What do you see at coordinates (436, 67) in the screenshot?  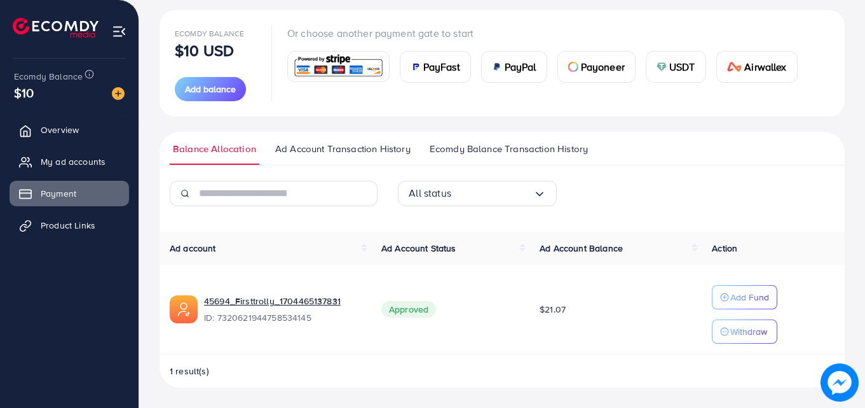 I see `a: cardPayFast` at bounding box center [436, 67].